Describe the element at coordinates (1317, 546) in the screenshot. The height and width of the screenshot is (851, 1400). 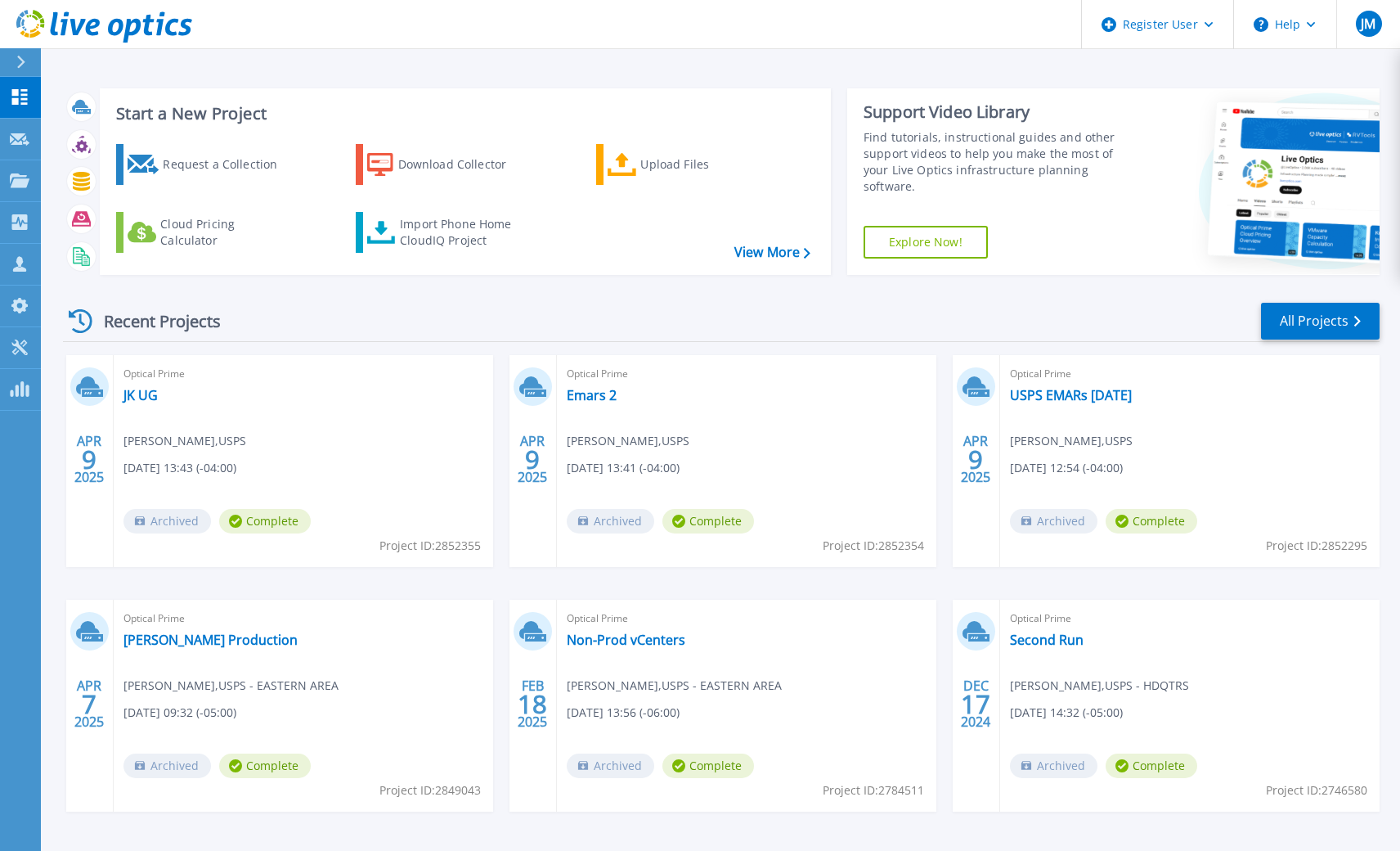
I see `span: Project ID: 2852295` at that location.